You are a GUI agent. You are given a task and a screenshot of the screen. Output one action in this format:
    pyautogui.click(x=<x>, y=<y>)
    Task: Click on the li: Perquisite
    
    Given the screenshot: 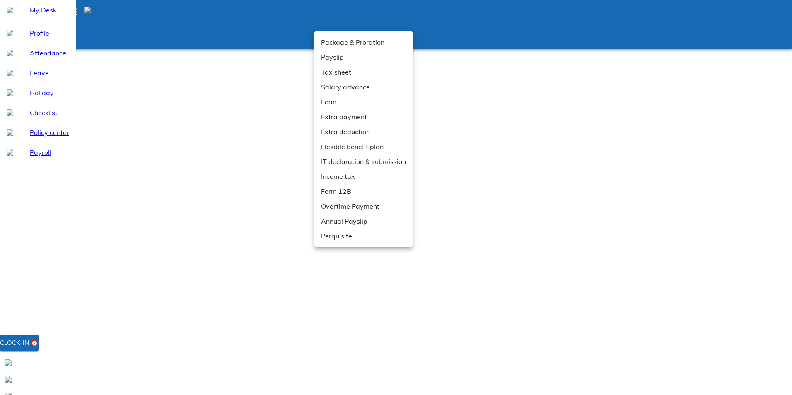 What is the action you would take?
    pyautogui.click(x=363, y=236)
    